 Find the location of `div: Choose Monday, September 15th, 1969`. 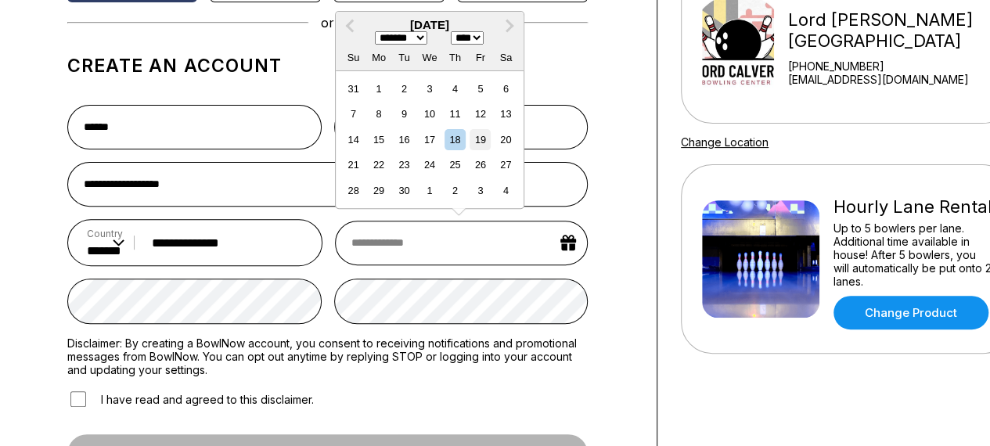

div: Choose Monday, September 15th, 1969 is located at coordinates (378, 139).